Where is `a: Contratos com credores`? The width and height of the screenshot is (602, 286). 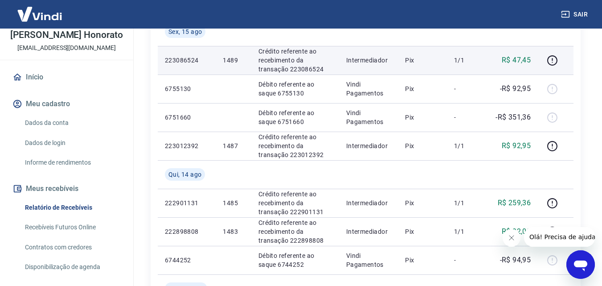
a: Contratos com credores is located at coordinates (72, 247).